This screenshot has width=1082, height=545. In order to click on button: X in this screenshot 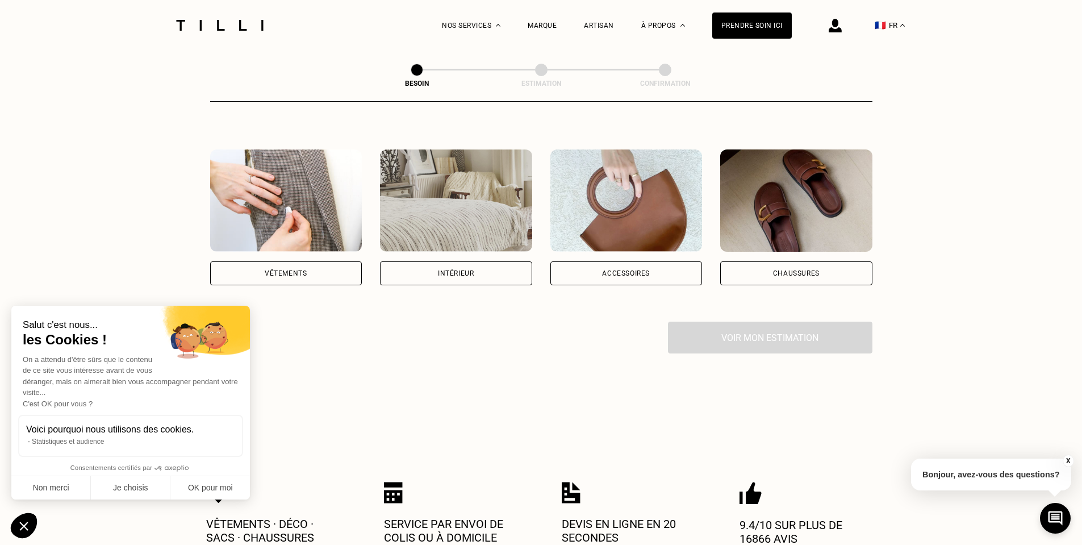, I will do `click(1068, 461)`.